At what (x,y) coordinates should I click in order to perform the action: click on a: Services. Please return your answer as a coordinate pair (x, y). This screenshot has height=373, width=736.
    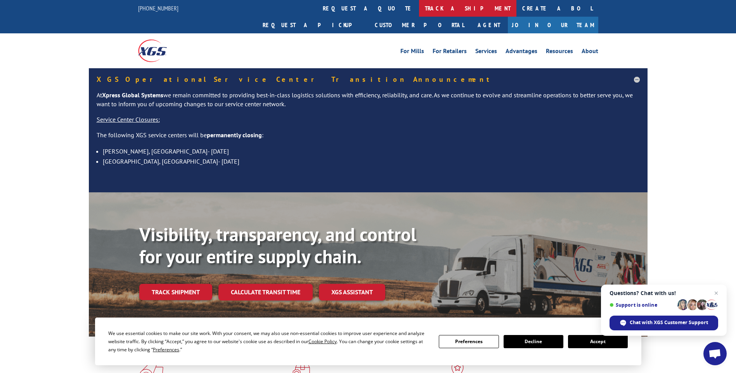
    Looking at the image, I should click on (486, 52).